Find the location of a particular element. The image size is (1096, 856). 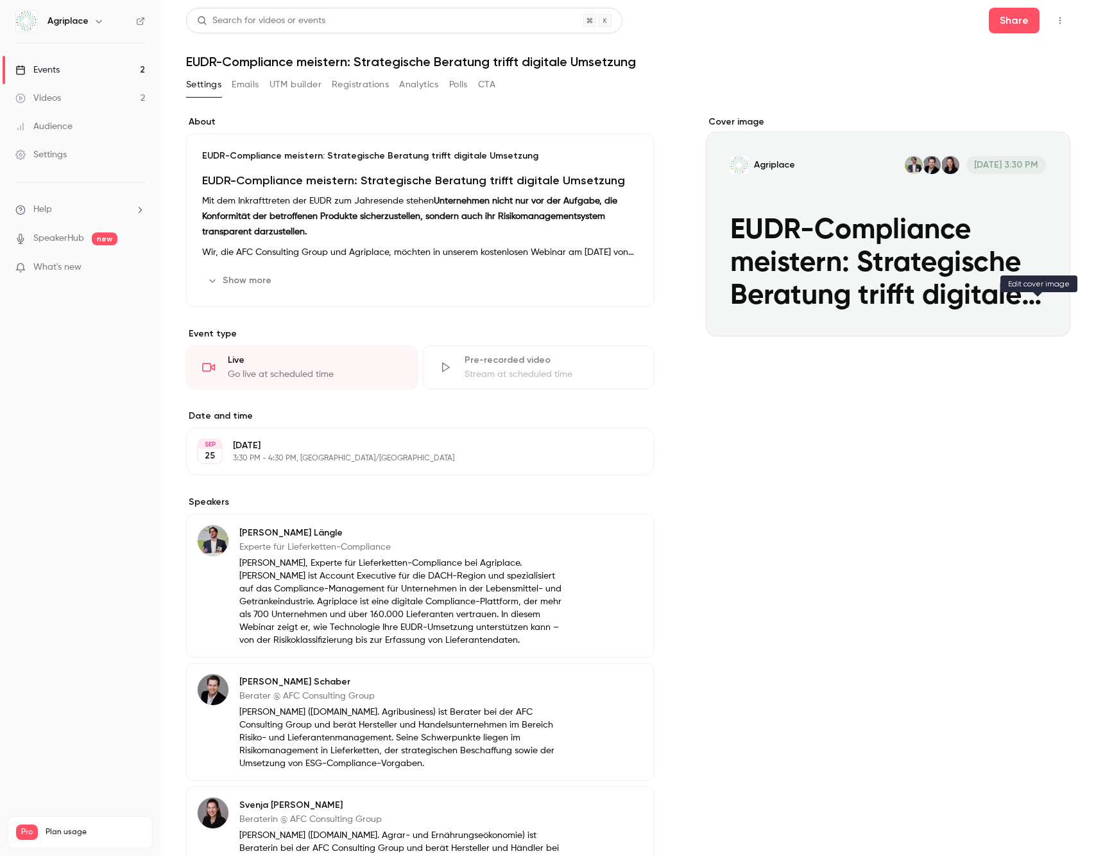

button: CTA is located at coordinates (487, 85).